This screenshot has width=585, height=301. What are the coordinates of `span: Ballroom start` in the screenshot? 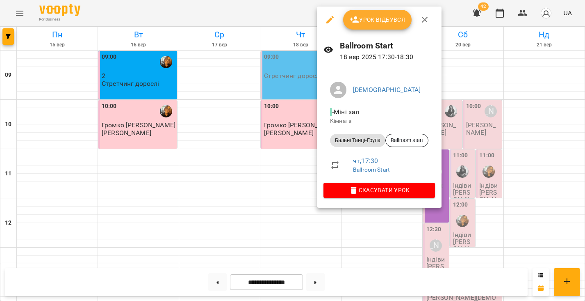 It's located at (407, 140).